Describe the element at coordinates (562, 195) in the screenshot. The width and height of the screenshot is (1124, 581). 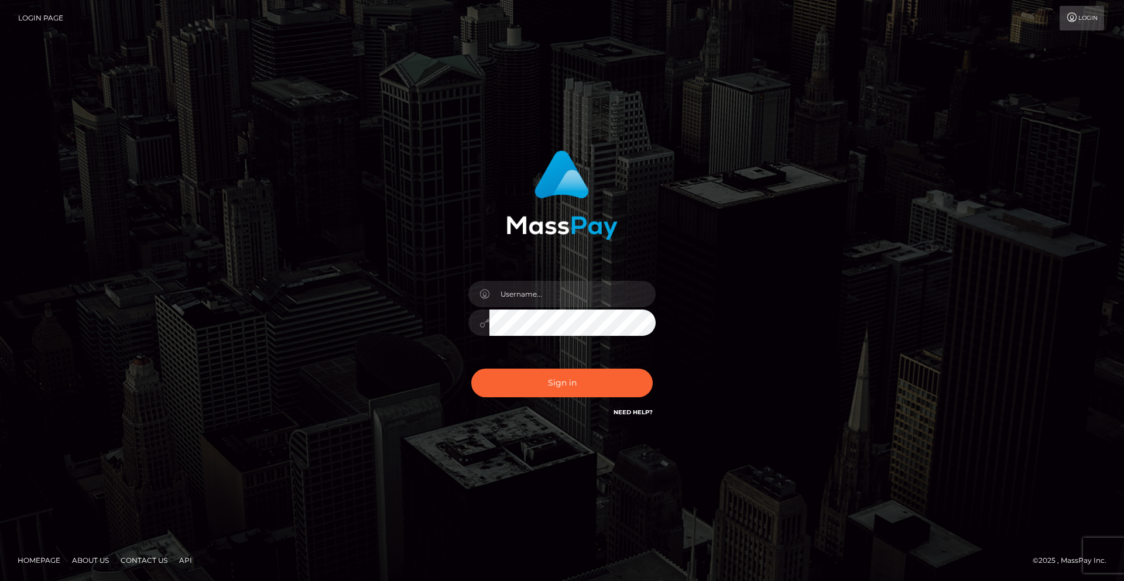
I see `img: MassPay Login` at that location.